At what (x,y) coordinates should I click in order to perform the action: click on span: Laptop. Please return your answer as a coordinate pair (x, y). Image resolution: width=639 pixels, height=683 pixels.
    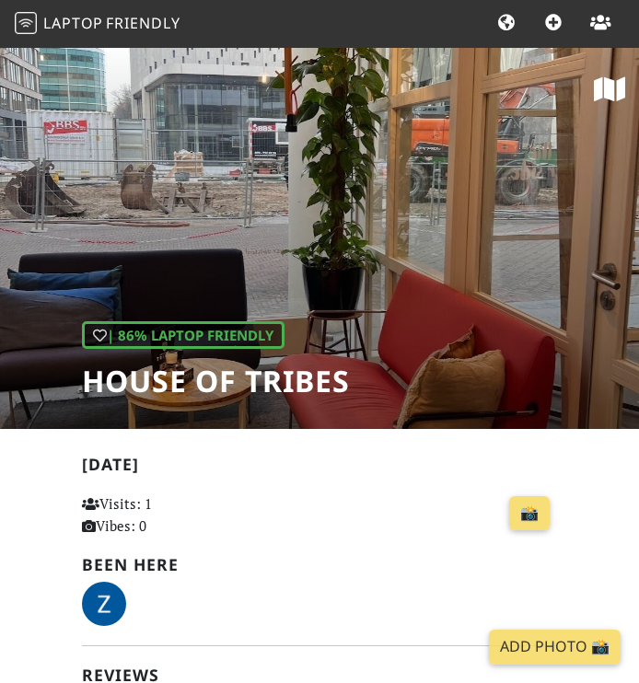
    Looking at the image, I should click on (73, 23).